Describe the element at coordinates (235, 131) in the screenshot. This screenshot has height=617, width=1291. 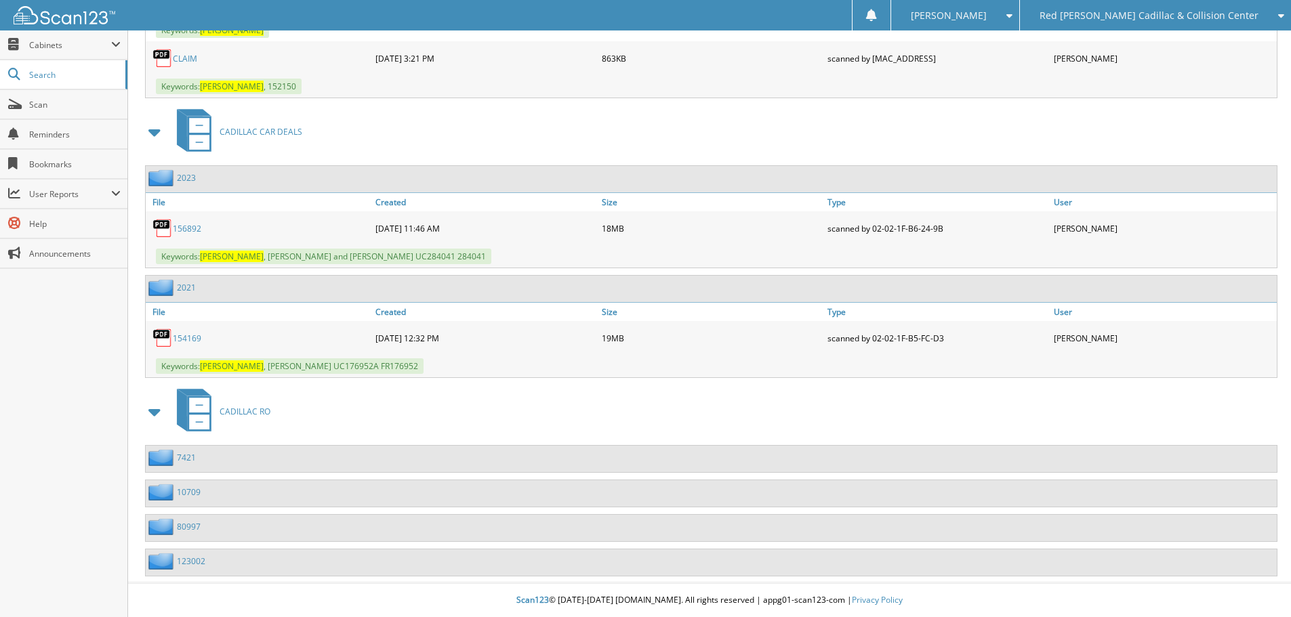
I see `a: CADILLAC CAR DEALS` at that location.